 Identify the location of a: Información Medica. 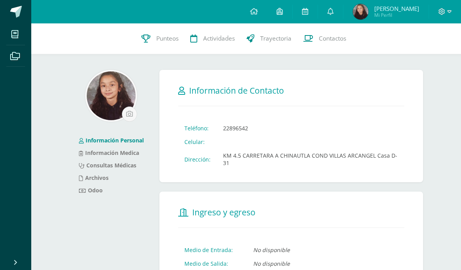
(109, 153).